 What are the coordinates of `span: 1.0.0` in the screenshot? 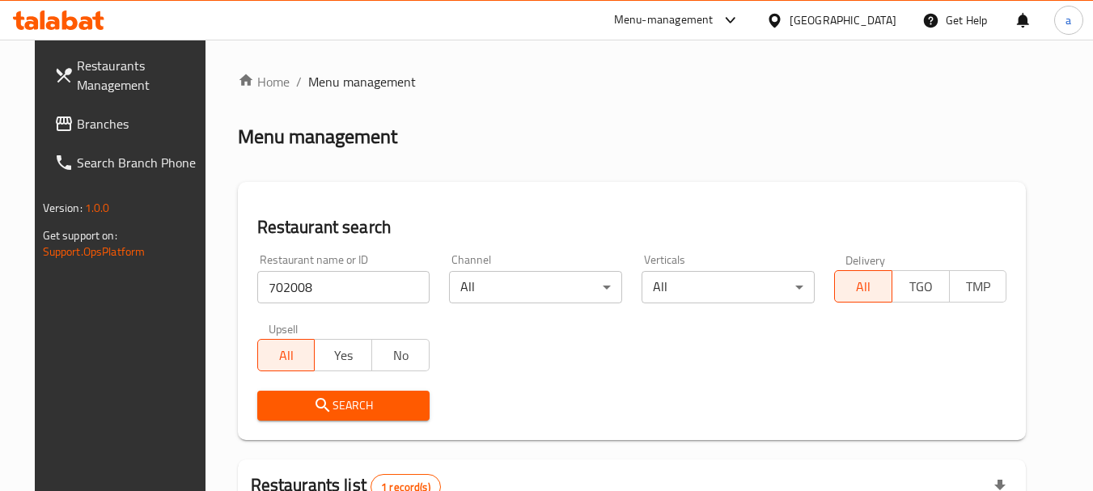 It's located at (97, 208).